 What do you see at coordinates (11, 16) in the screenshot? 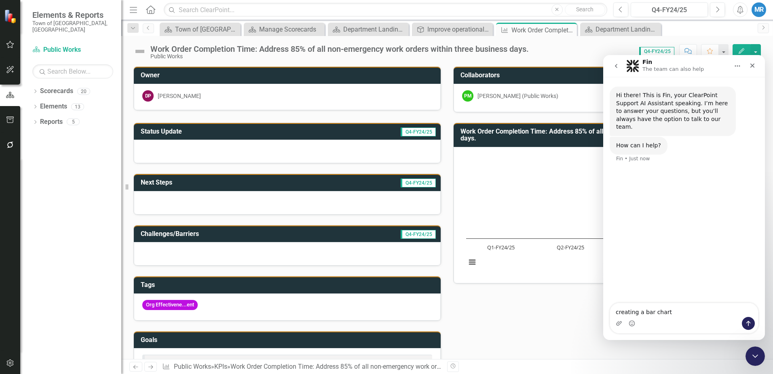
I see `img: ClearPoint Strategy` at bounding box center [11, 16].